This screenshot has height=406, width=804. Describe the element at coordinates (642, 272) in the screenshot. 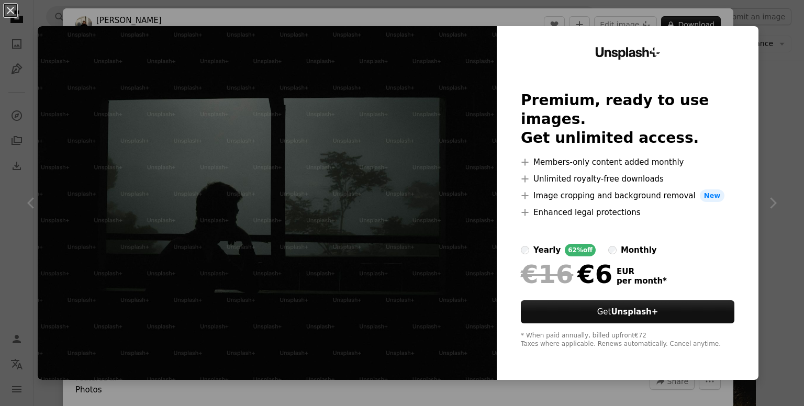

I see `span: EUR` at that location.